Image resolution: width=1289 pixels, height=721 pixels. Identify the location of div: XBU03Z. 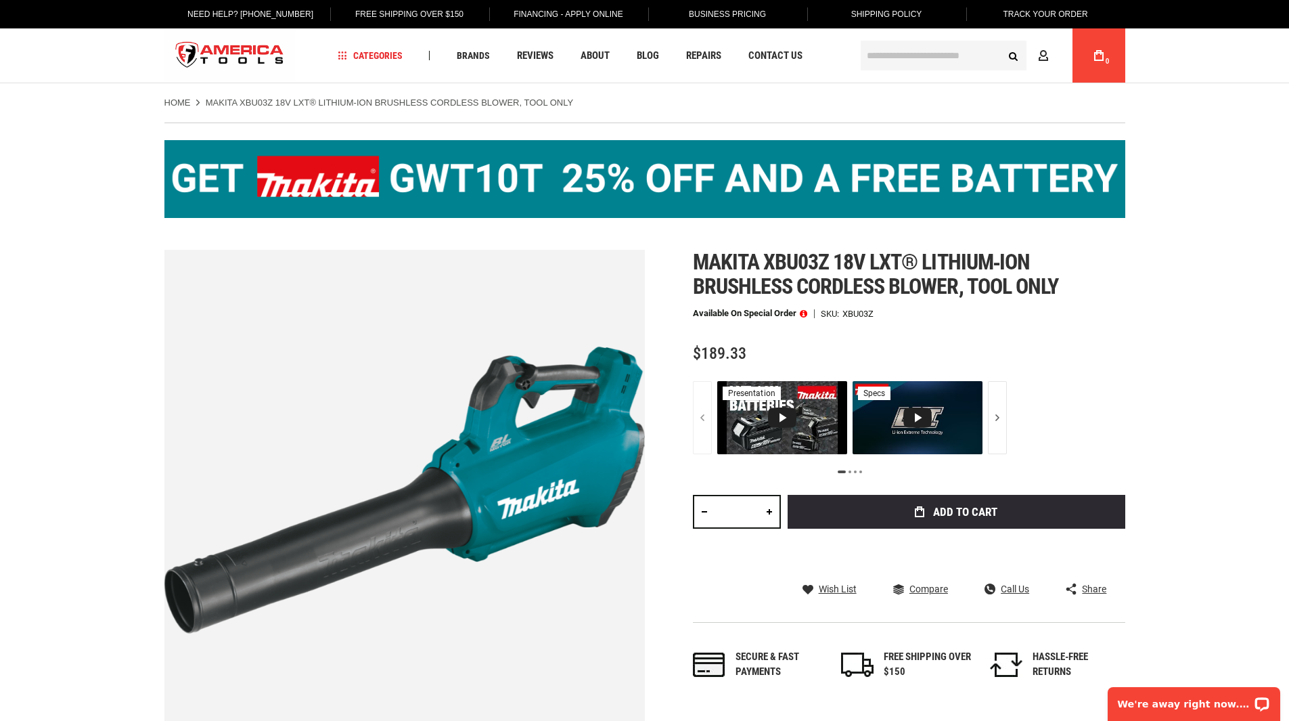
(858, 313).